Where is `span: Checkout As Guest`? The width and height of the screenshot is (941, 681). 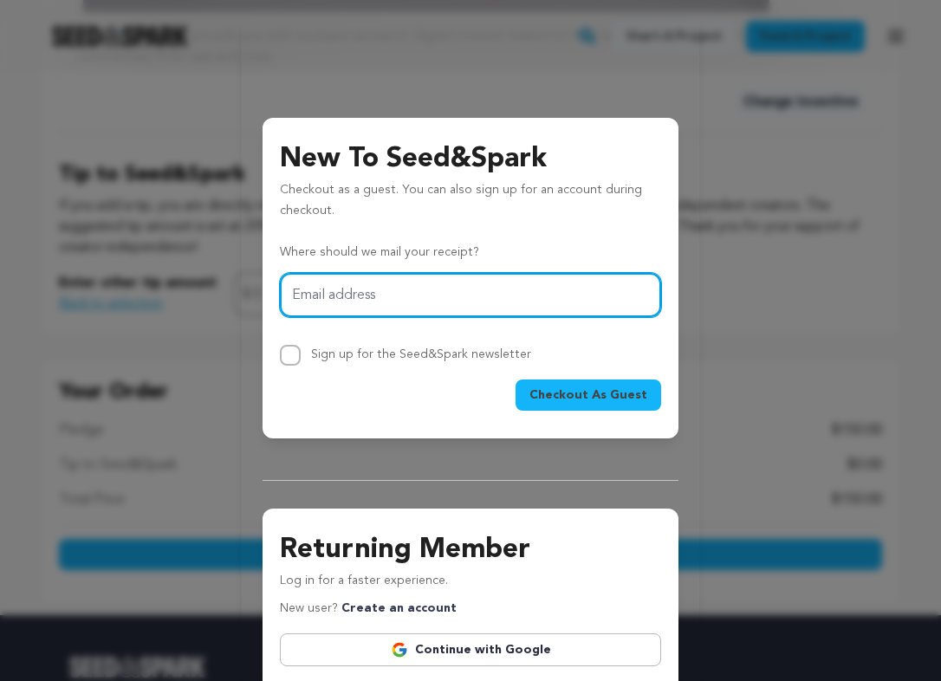
span: Checkout As Guest is located at coordinates (588, 395).